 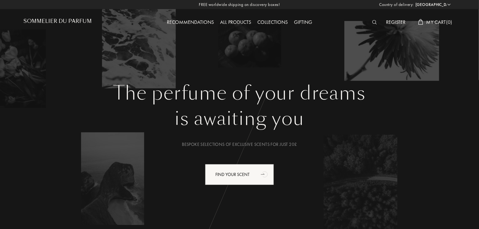 I want to click on a: Sommelier du Parfum, so click(x=58, y=22).